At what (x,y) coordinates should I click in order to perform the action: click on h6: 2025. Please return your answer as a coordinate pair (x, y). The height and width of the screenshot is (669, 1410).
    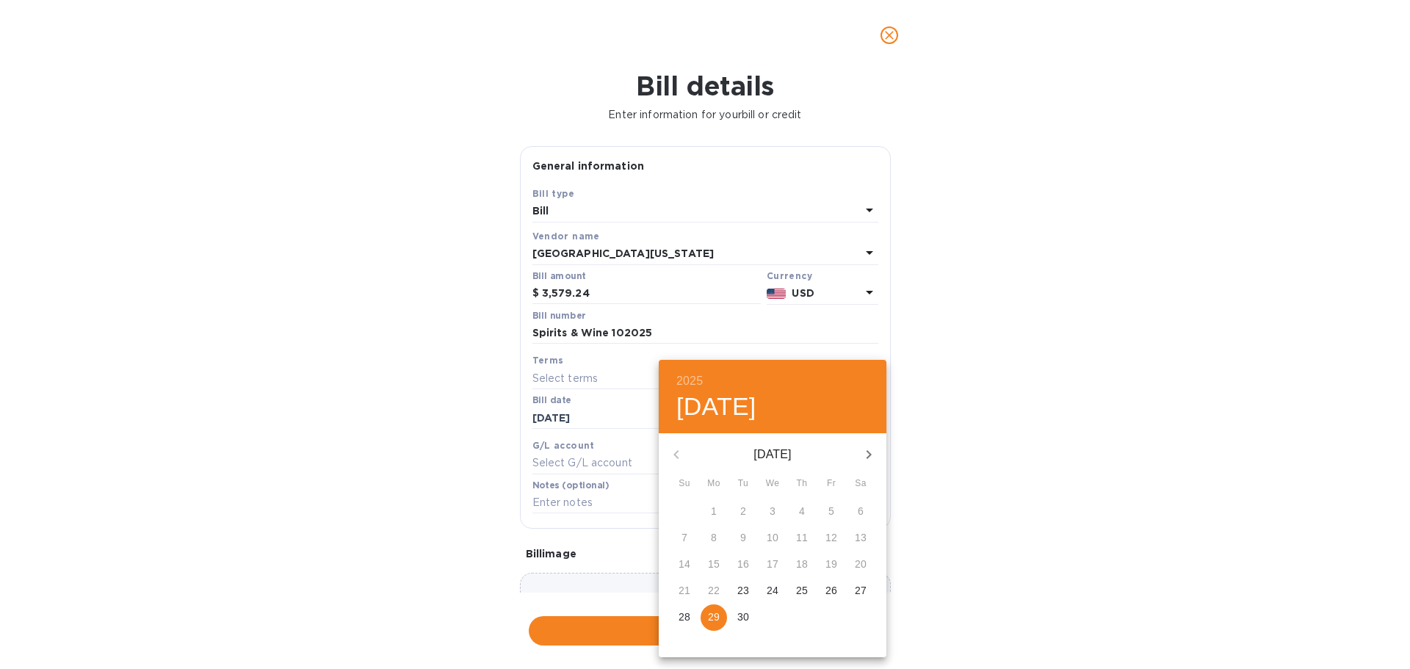
    Looking at the image, I should click on (689, 381).